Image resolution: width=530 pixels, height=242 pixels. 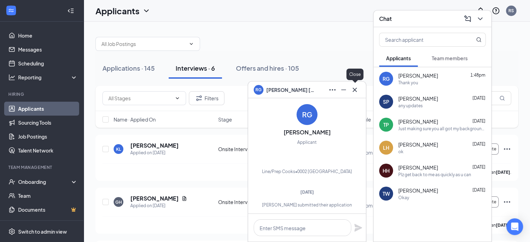 What do you see at coordinates (71, 11) in the screenshot?
I see `svg: Collapse` at bounding box center [71, 11].